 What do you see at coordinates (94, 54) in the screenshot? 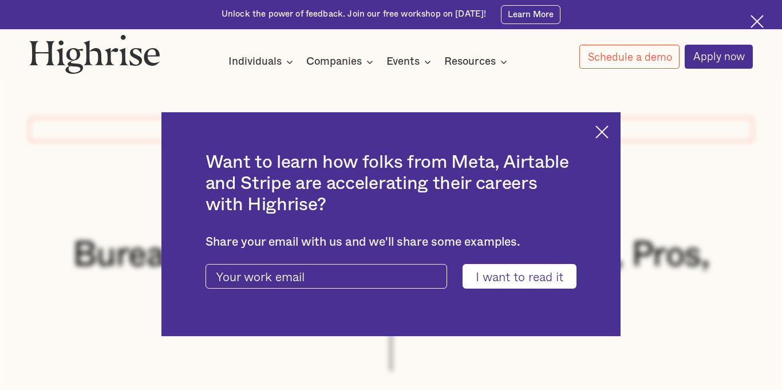
I see `img: Highrise logo` at bounding box center [94, 54].